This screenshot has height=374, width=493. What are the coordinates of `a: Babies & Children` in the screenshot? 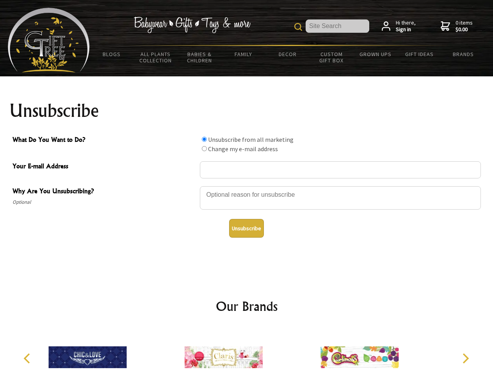 It's located at (199, 57).